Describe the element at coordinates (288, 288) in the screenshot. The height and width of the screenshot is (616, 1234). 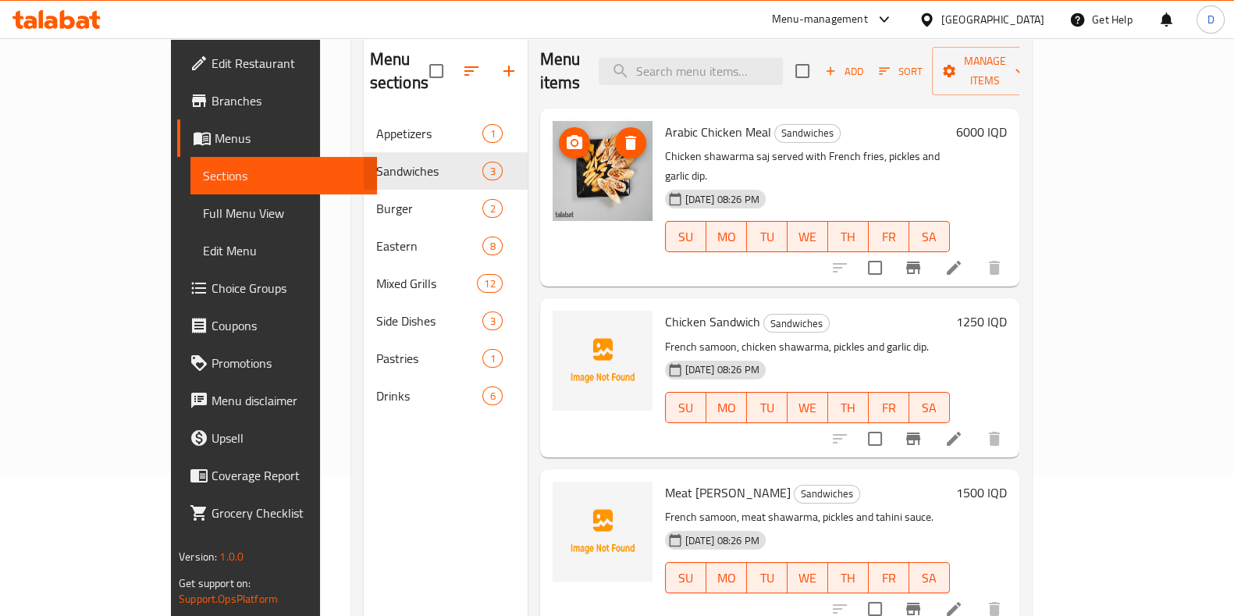
I see `span: Choice Groups` at that location.